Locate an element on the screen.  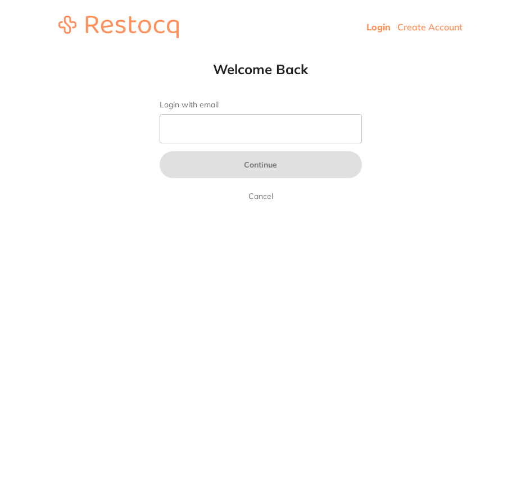
a: Cancel is located at coordinates (261, 196).